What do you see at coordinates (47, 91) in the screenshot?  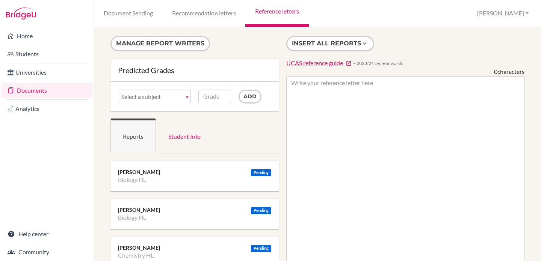 I see `a: Documents` at bounding box center [47, 91].